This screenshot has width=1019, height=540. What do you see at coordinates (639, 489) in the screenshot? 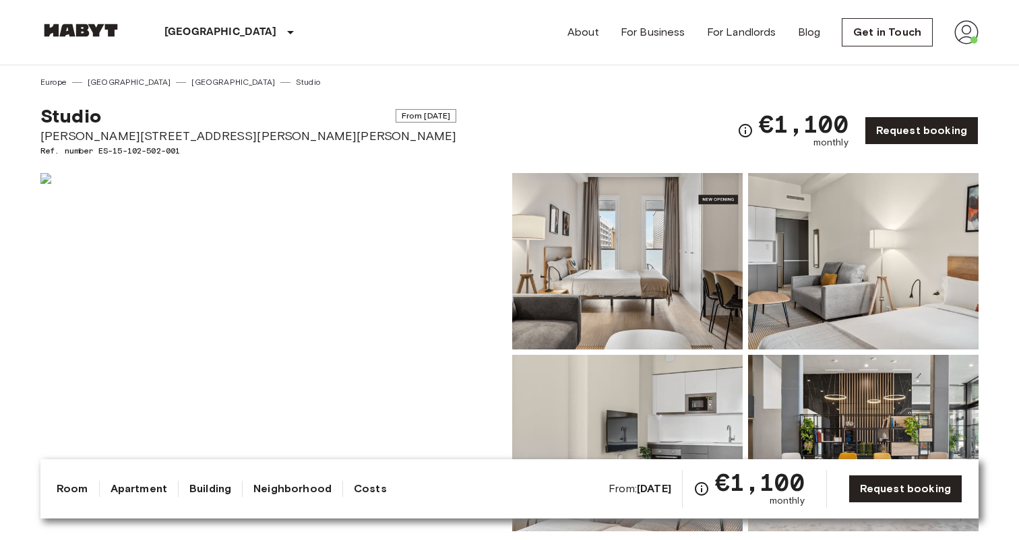
I see `span: From:` at bounding box center [639, 489].